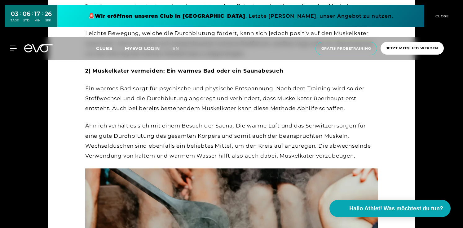  What do you see at coordinates (48, 20) in the screenshot?
I see `div: SEK` at bounding box center [48, 20].